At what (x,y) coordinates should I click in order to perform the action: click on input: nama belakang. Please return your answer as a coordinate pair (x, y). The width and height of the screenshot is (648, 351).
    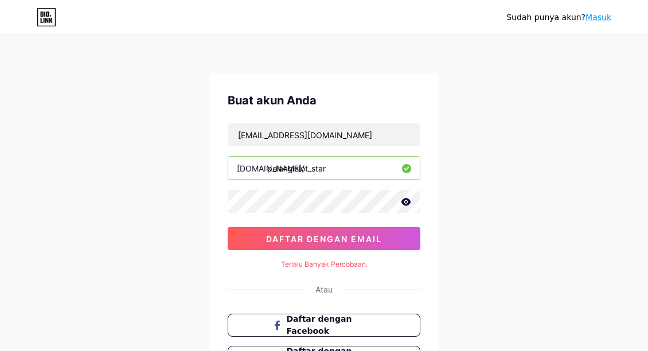
    Looking at the image, I should click on (324, 168).